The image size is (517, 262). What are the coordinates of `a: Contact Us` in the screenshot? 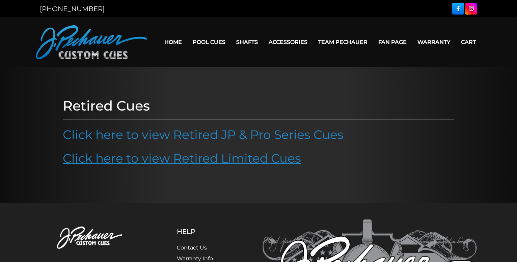 It's located at (192, 247).